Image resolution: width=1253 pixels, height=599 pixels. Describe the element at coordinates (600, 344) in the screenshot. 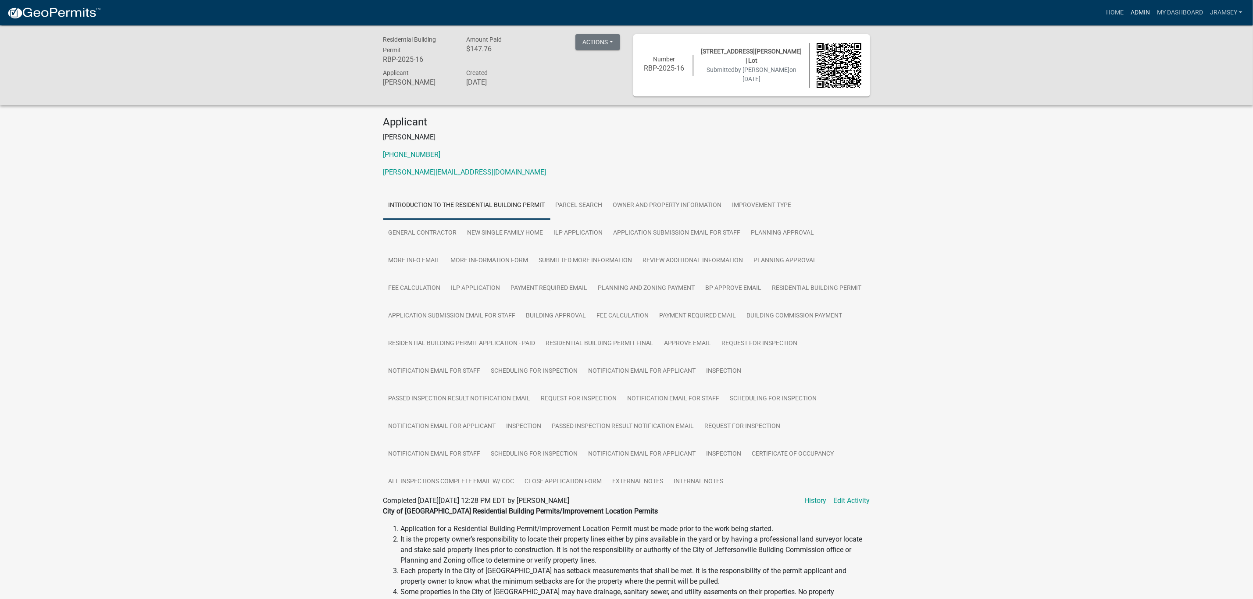

I see `a: Residential Building Permit Final` at that location.